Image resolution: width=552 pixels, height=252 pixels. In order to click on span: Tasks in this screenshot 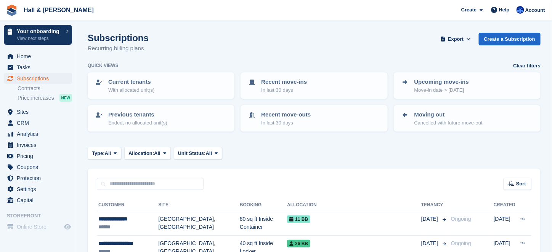, I will do `click(40, 67)`.